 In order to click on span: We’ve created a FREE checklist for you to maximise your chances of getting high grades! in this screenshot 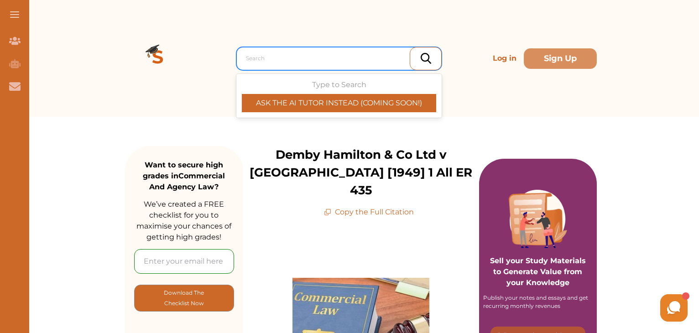, I will do `click(184, 220)`.